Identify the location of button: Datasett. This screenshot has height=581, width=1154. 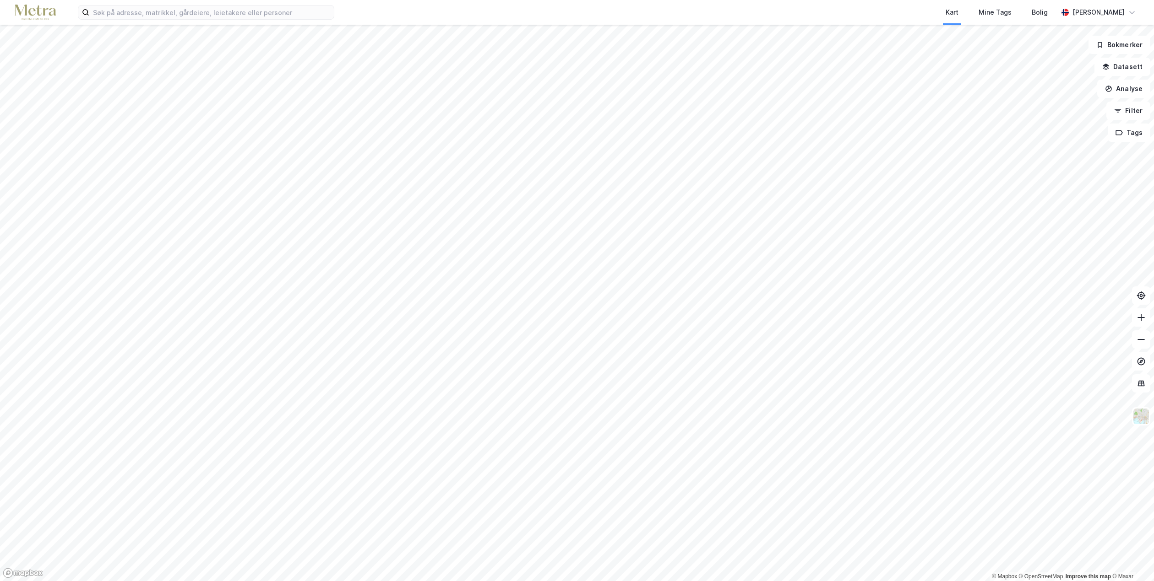
(1122, 67).